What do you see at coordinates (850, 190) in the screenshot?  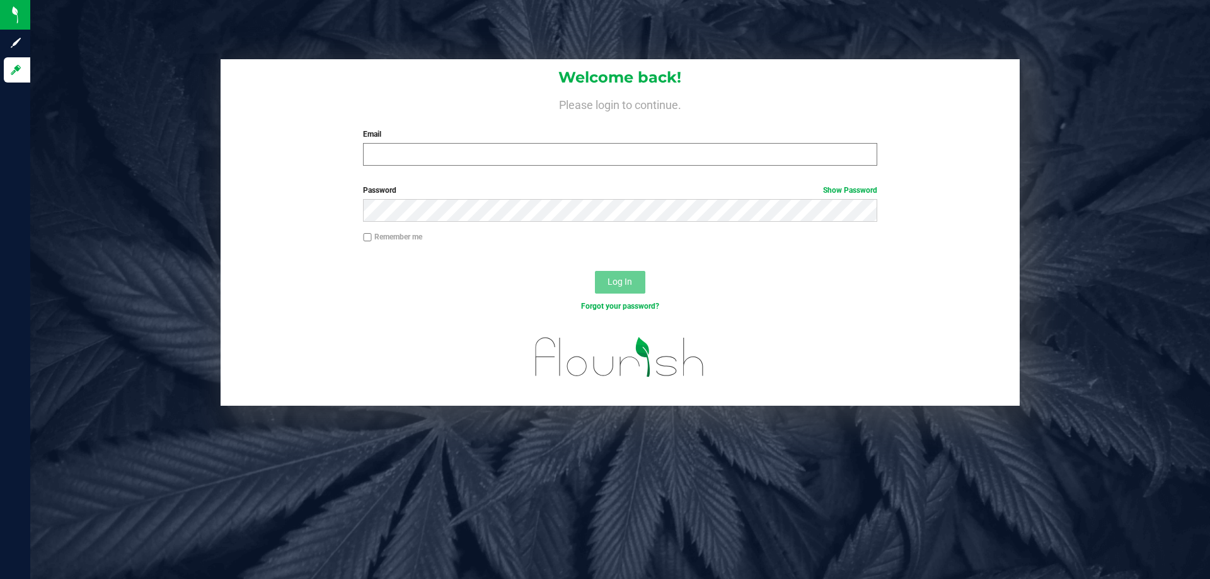 I see `a: Show Password` at bounding box center [850, 190].